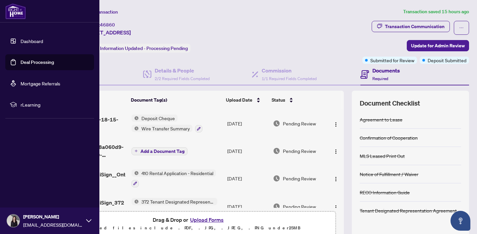 Image resolution: width=477 pixels, height=234 pixels. I want to click on button: Open asap, so click(460, 221).